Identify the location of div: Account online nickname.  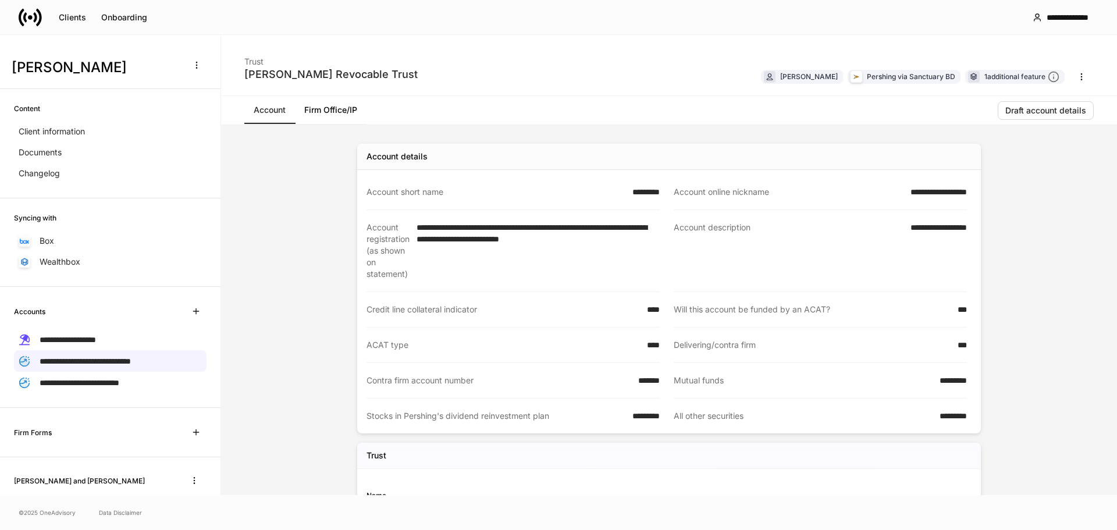
(788, 192).